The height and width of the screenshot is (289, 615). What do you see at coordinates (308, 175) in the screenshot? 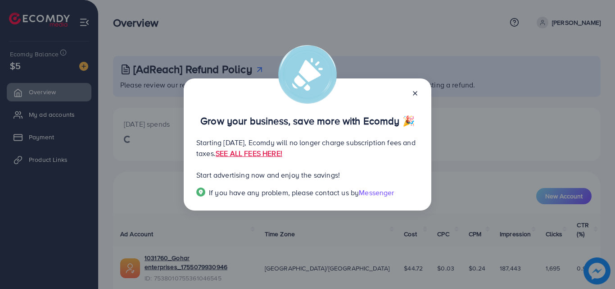
I see `p: Start advertising now and enjoy the savings!` at bounding box center [308, 175].